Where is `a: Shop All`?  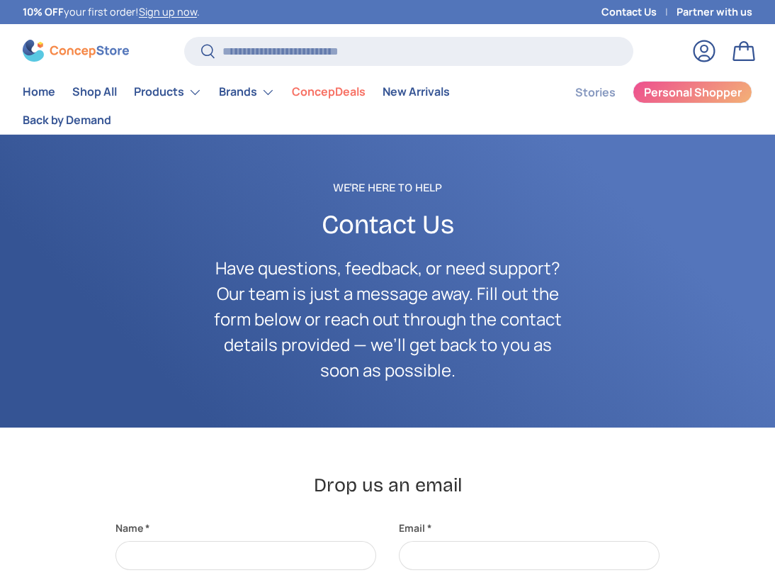 a: Shop All is located at coordinates (94, 91).